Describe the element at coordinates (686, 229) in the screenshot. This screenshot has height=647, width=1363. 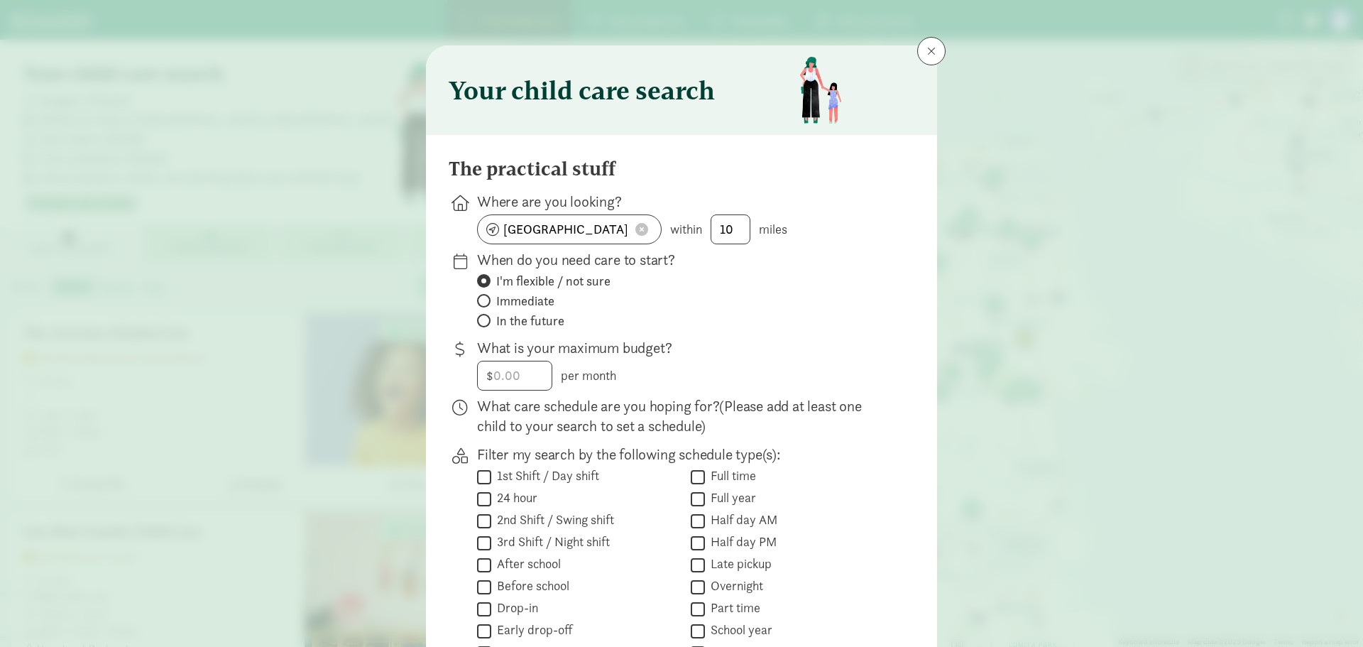
I see `span: within` at that location.